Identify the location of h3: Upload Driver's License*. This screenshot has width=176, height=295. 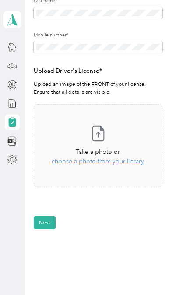
(98, 71).